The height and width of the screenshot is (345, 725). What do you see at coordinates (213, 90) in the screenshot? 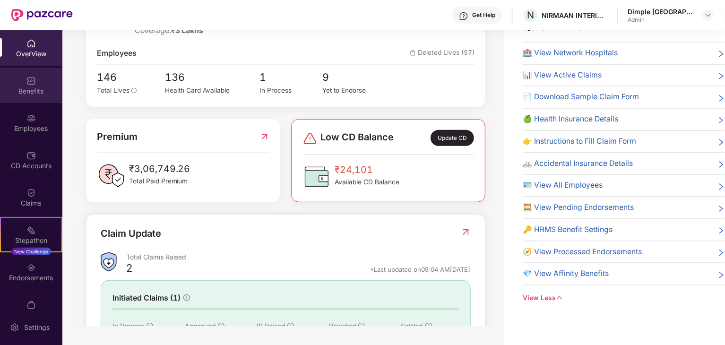
I see `div: Health Card Available` at bounding box center [213, 90].